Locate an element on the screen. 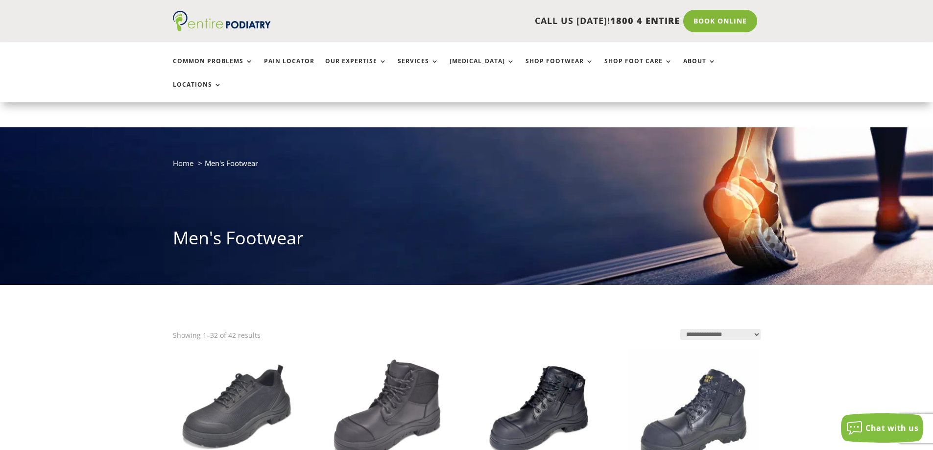 This screenshot has width=933, height=450. span: 1800 4 ENTIRE is located at coordinates (645, 21).